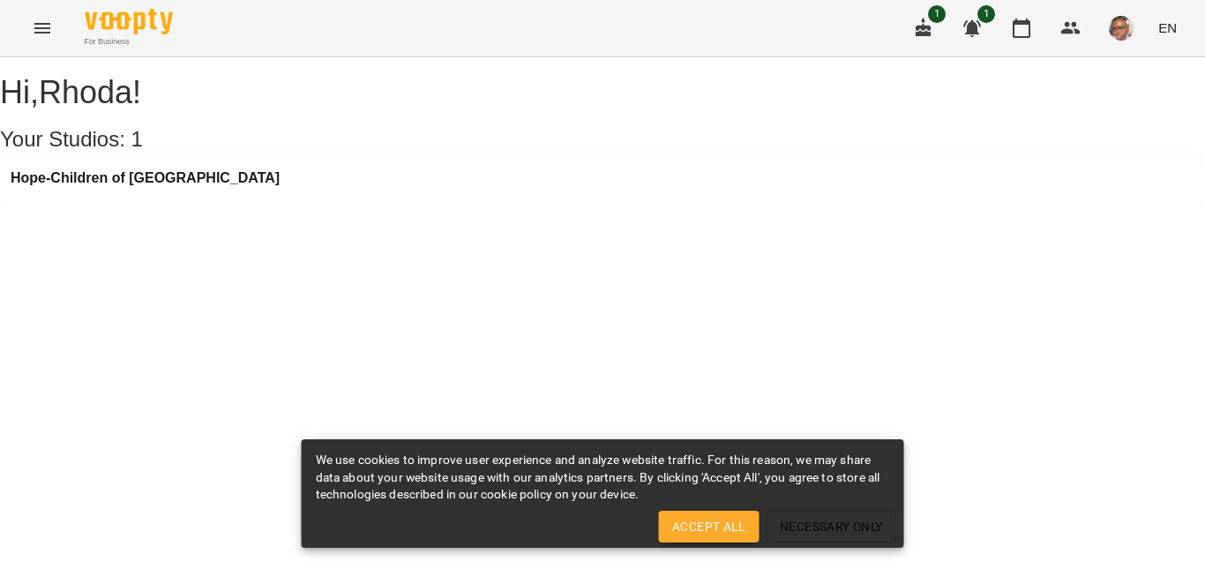  I want to click on span: EN, so click(1167, 27).